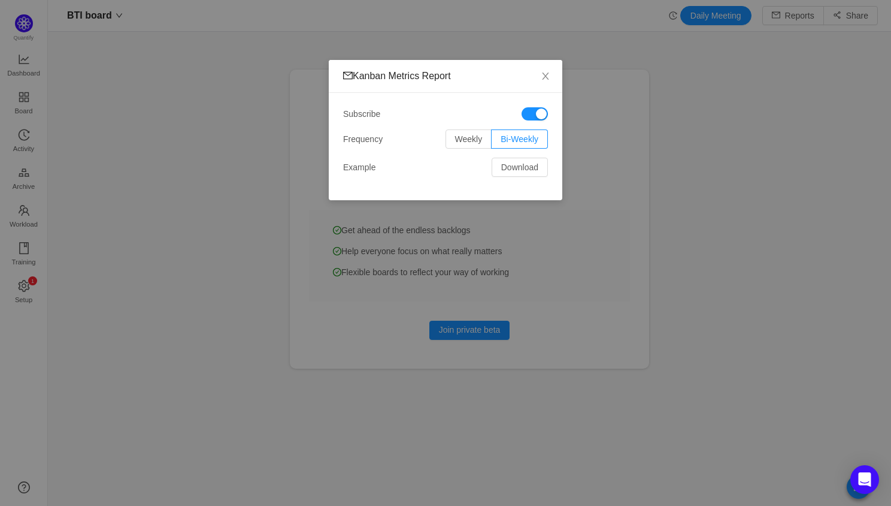 The width and height of the screenshot is (891, 506). I want to click on button: Close, so click(546, 77).